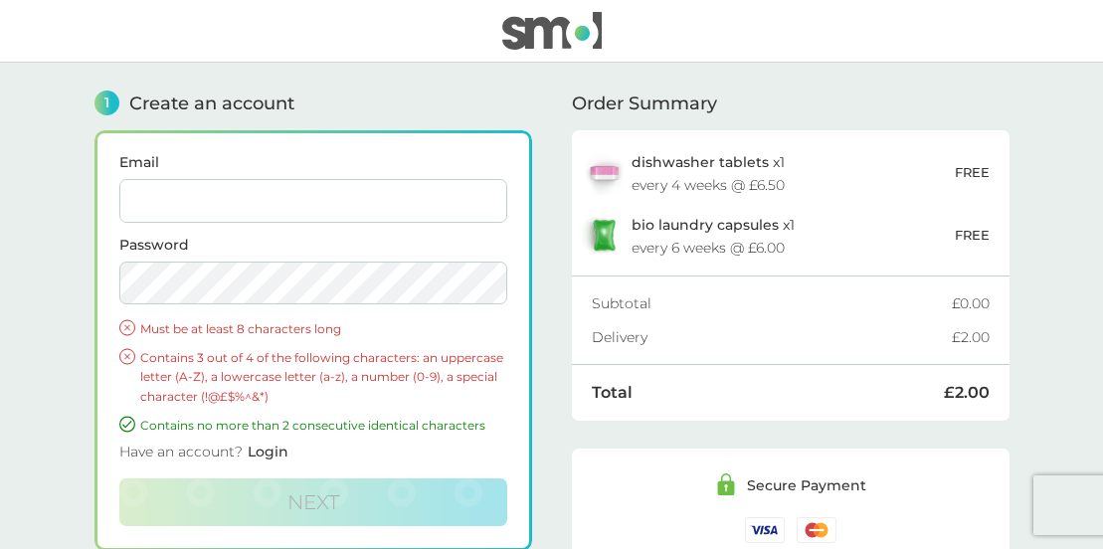 Image resolution: width=1103 pixels, height=549 pixels. Describe the element at coordinates (212, 103) in the screenshot. I see `span: Create an account` at that location.